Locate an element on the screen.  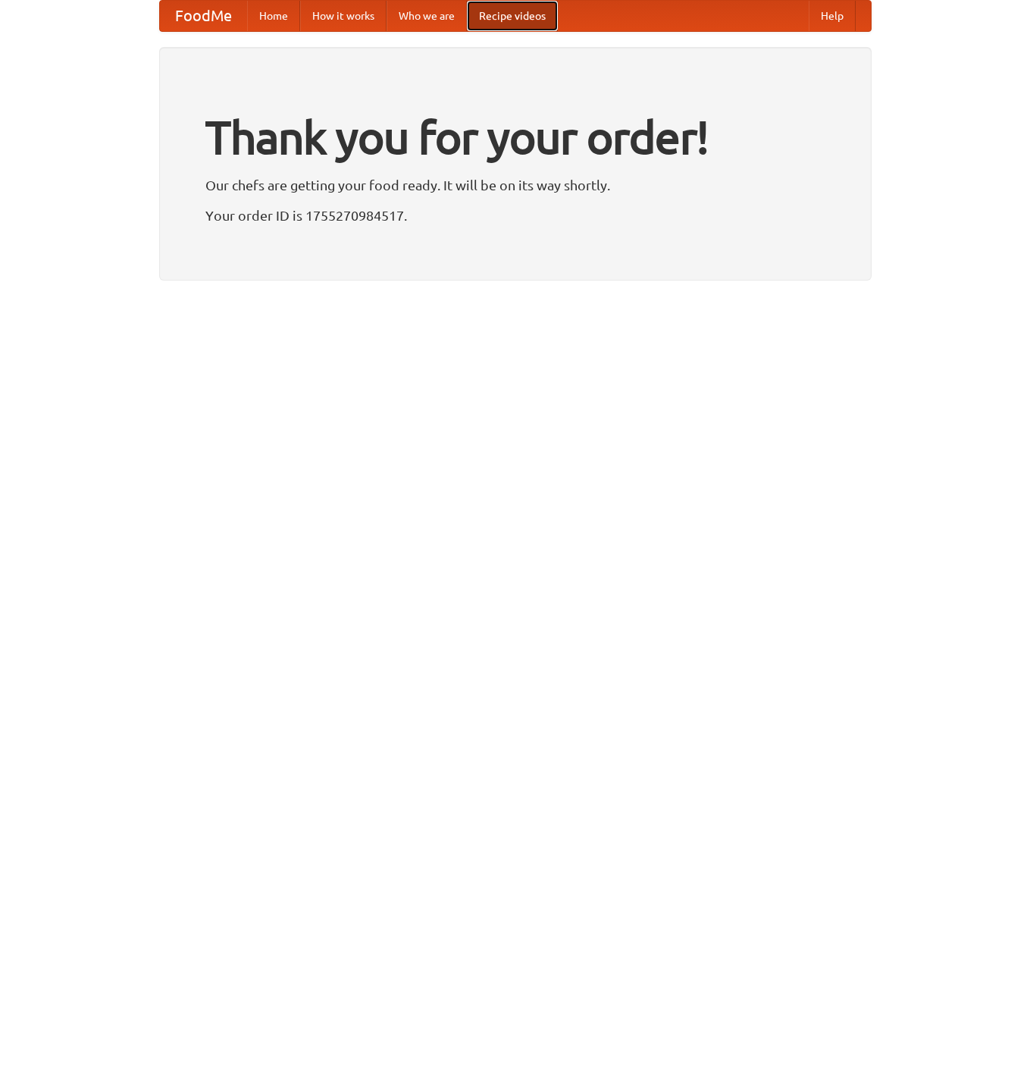
p: Your order ID is 1755270984517. is located at coordinates (516, 215).